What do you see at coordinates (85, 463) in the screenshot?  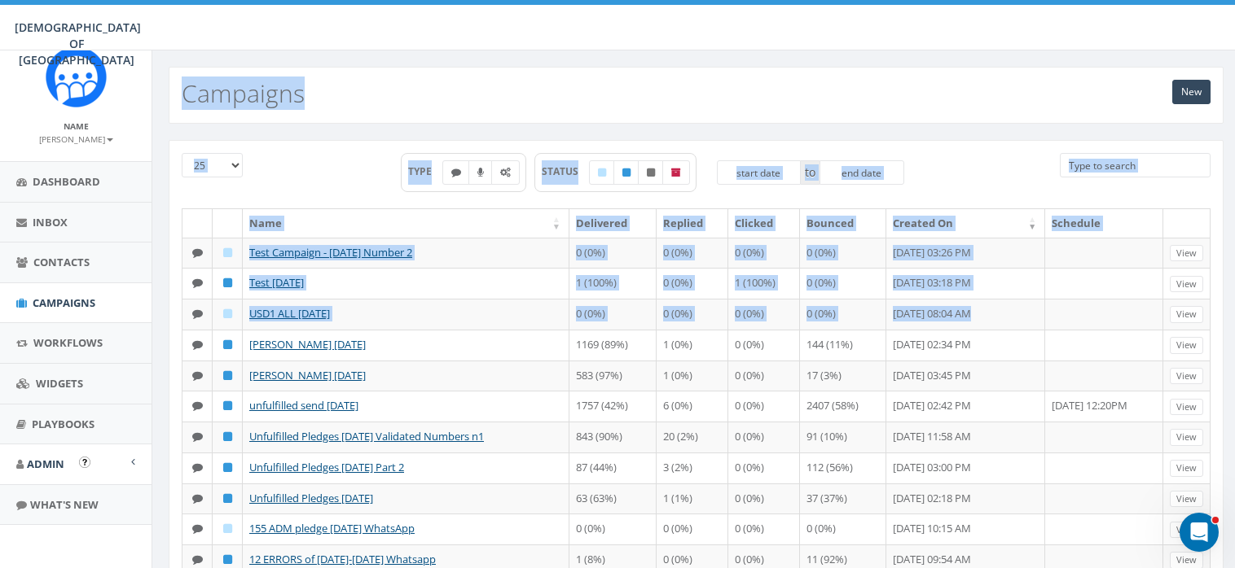 I see `button: Open In-App Guide` at bounding box center [85, 463].